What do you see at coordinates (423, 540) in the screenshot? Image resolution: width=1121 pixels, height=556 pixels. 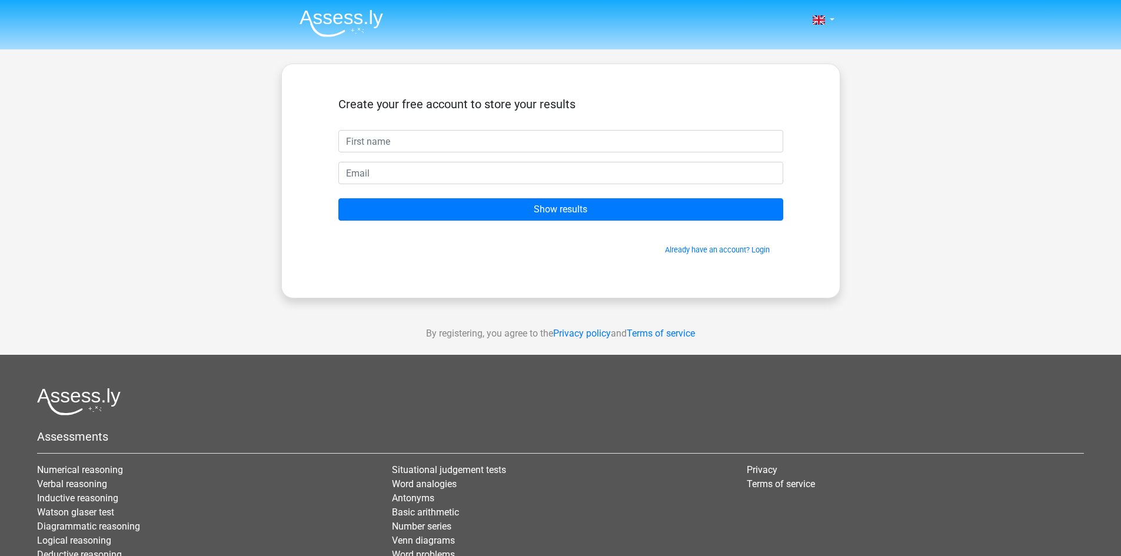 I see `a: Venn diagrams` at bounding box center [423, 540].